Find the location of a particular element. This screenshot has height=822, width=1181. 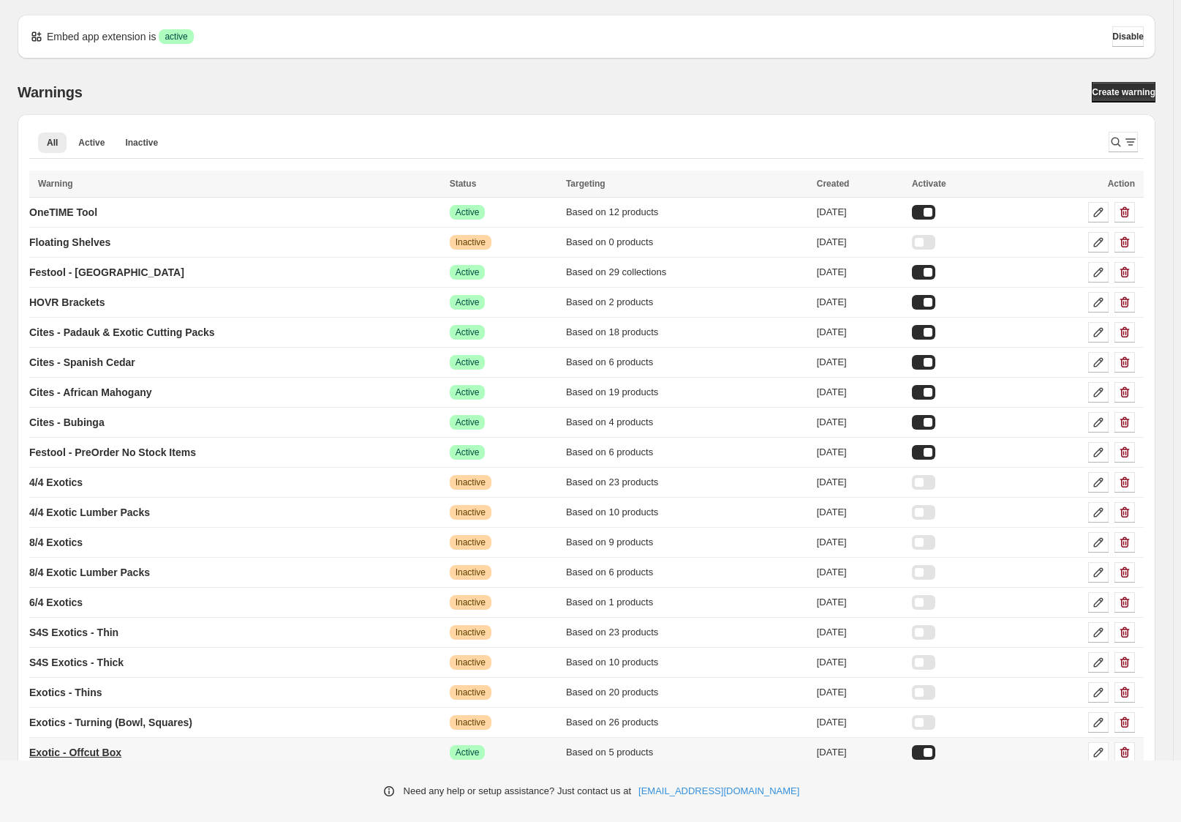

p: 6/4 Exotics is located at coordinates (56, 602).